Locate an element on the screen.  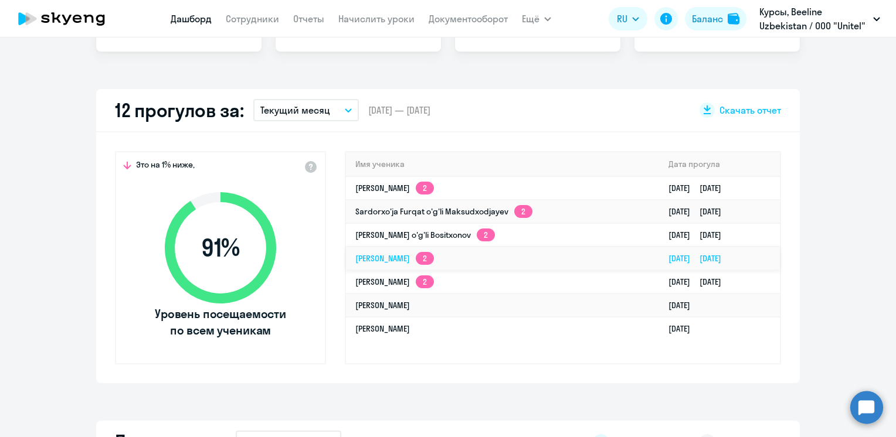
div: Баланс is located at coordinates (707, 19).